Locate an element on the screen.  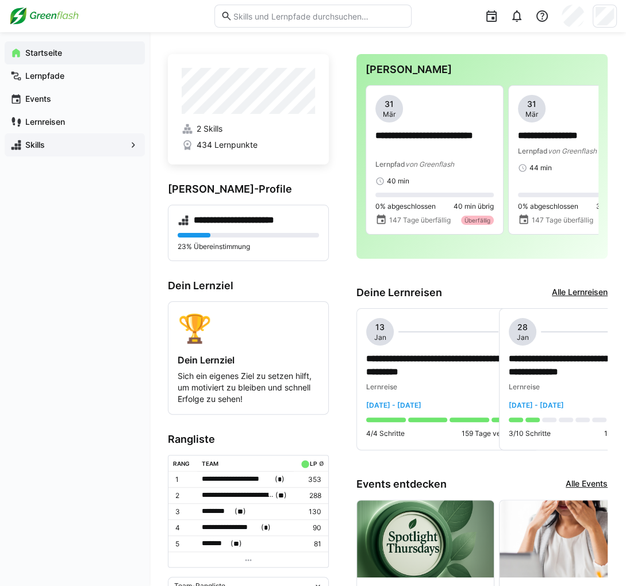
p: 4/4 Schritte is located at coordinates (385, 434).